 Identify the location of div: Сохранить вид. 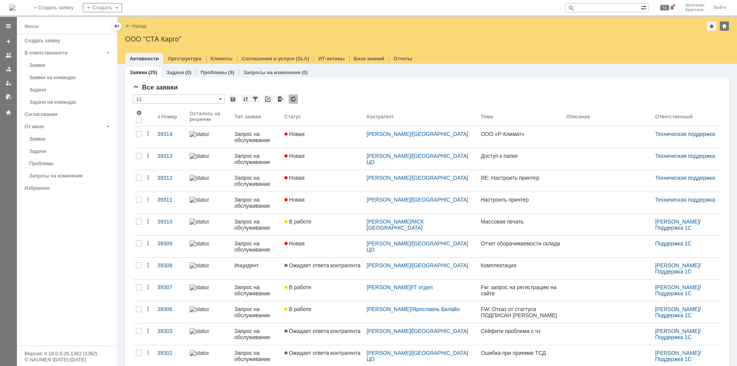
(233, 99).